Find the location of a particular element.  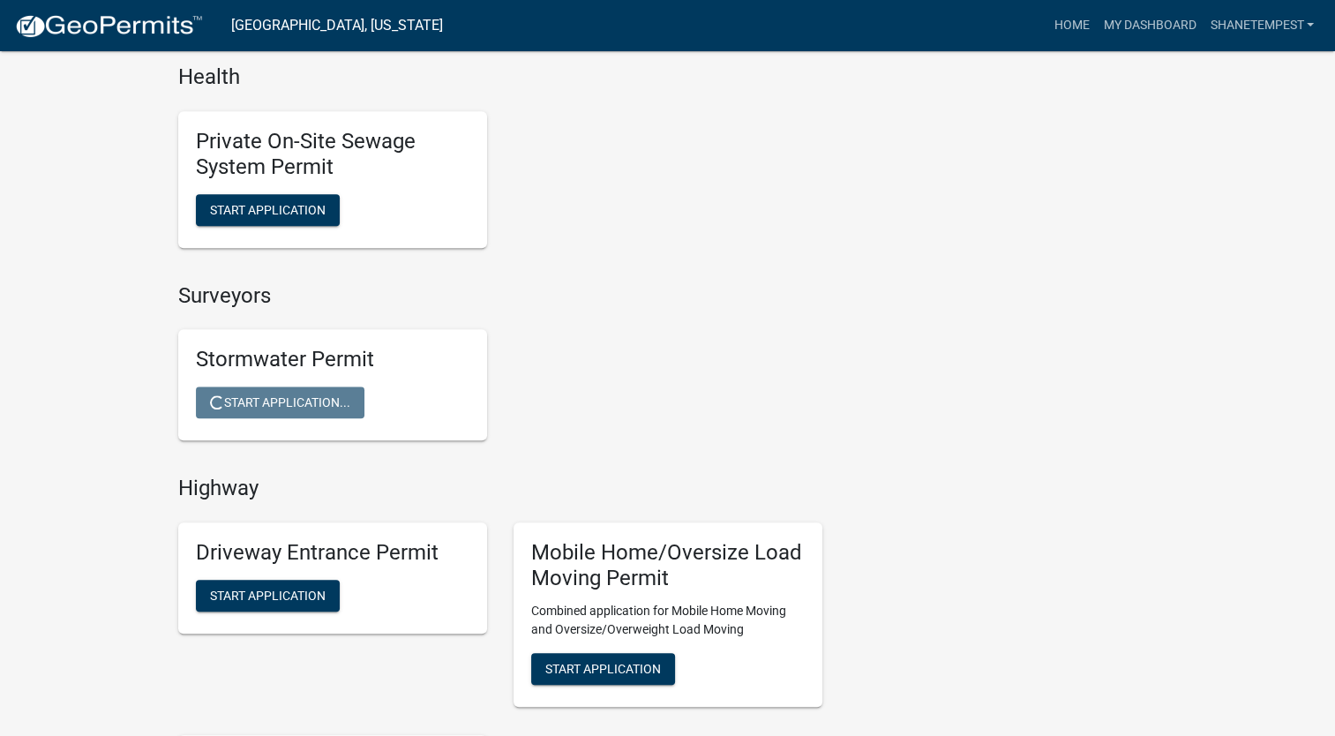

a: shanetempest is located at coordinates (1261, 26).